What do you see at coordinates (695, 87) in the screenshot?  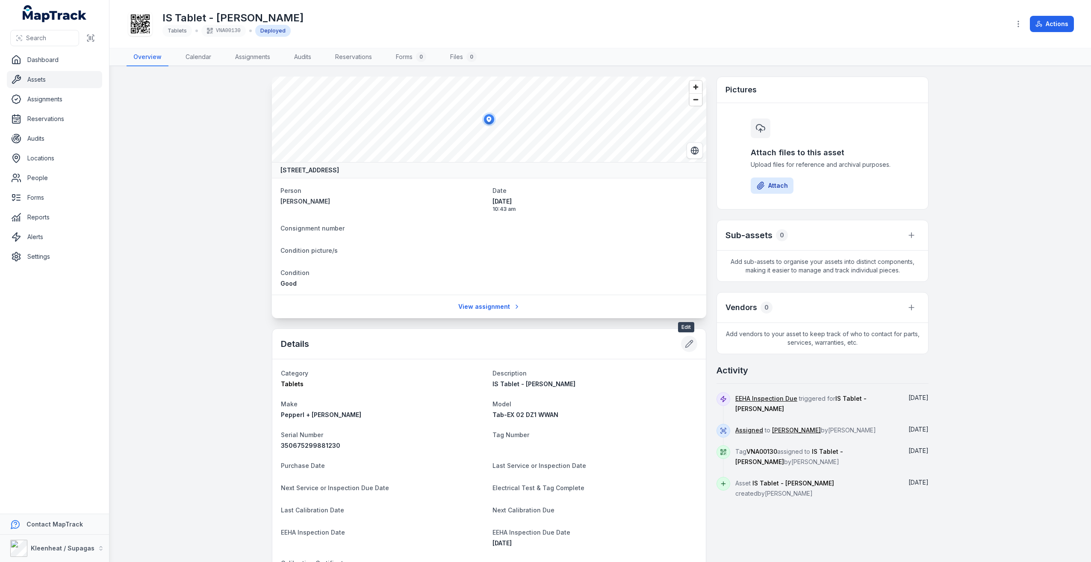 I see `button: Zoom in` at bounding box center [695, 87].